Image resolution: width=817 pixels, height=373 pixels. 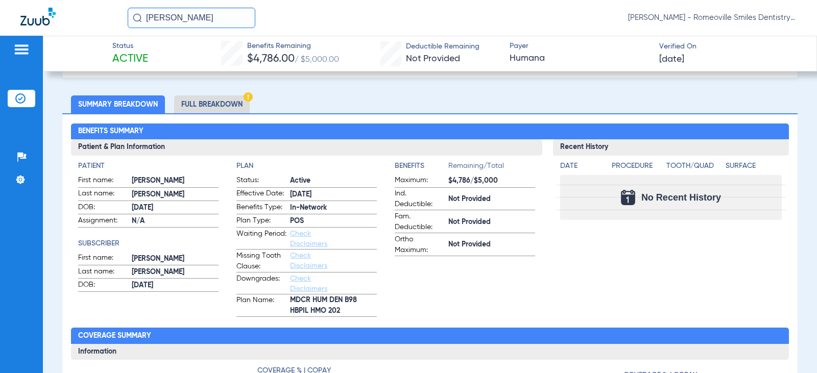 I want to click on h4: Procedure, so click(x=637, y=166).